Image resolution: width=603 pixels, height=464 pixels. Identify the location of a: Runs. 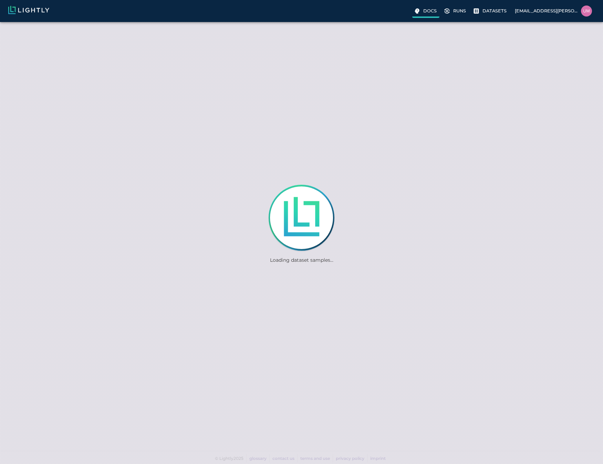
(455, 11).